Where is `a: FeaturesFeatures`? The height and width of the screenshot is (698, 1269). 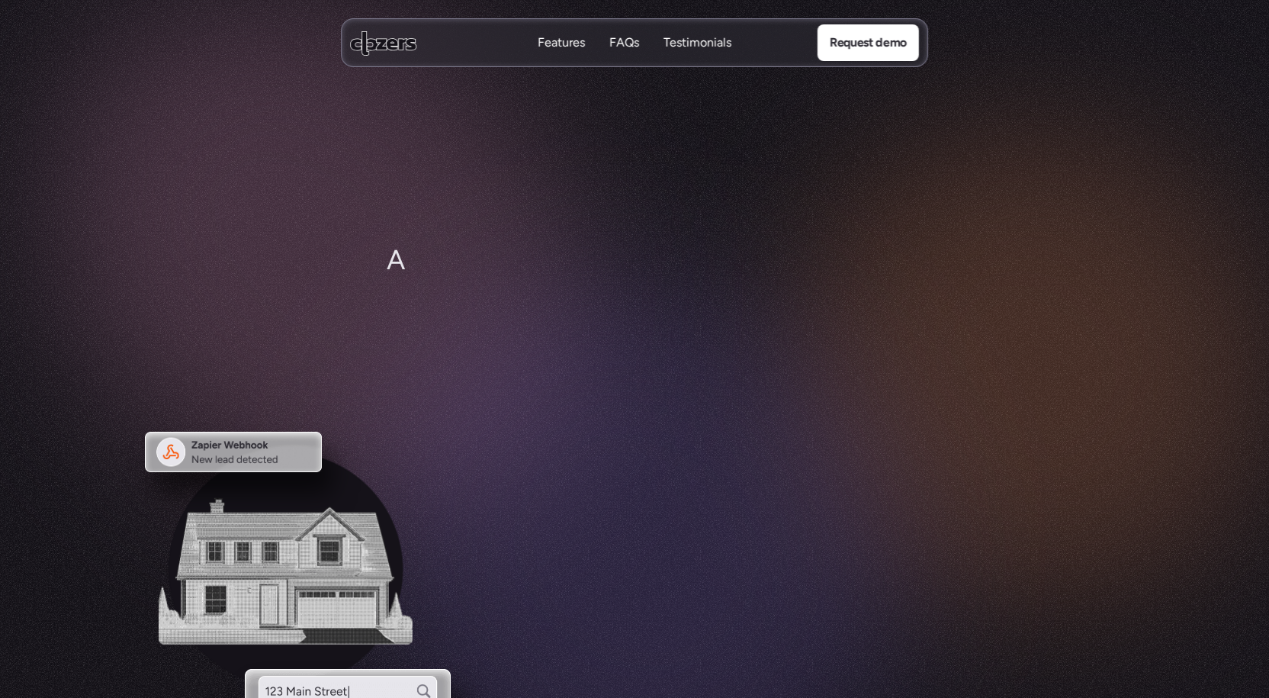
a: FeaturesFeatures is located at coordinates (561, 43).